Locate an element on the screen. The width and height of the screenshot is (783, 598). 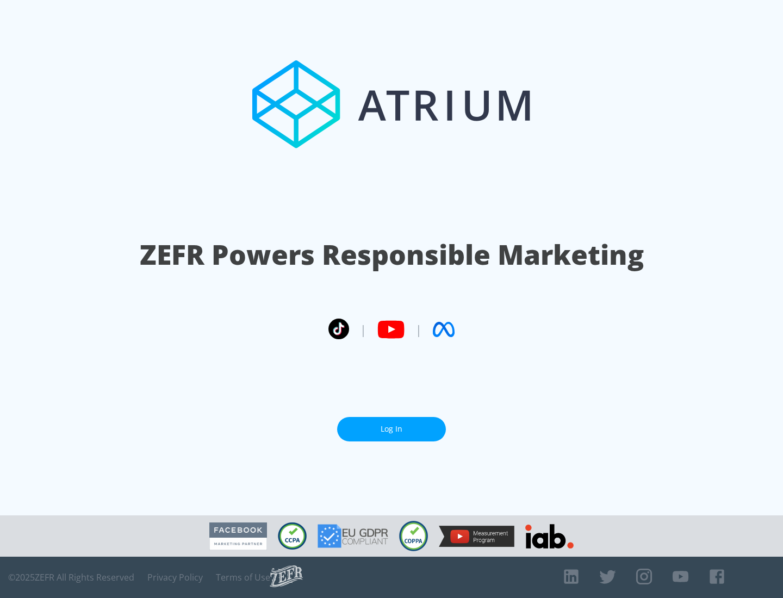
img: Facebook Marketing Partner is located at coordinates (238, 536).